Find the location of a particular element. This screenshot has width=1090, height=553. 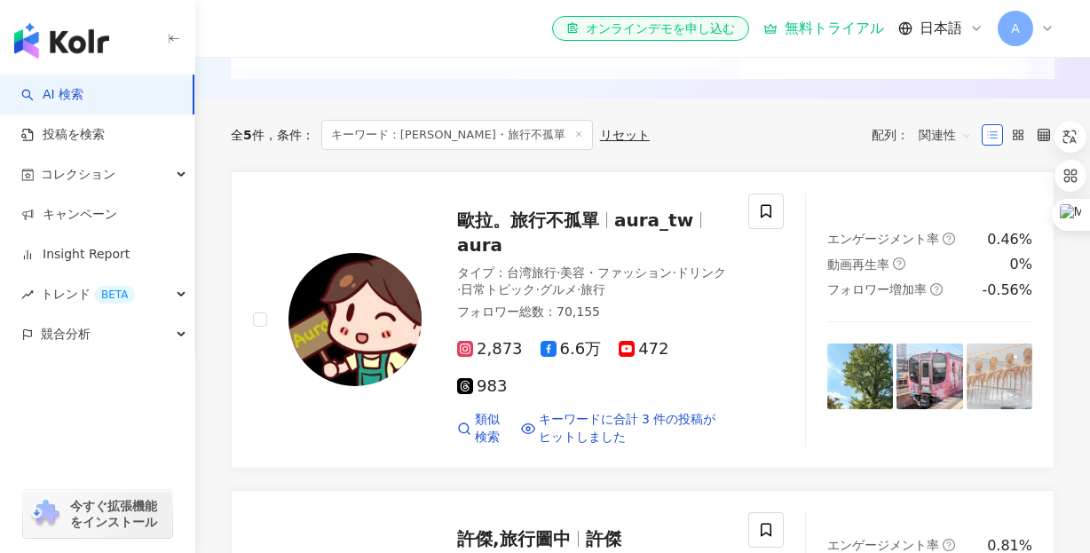

span: フォロワー増加率 is located at coordinates (877, 289).